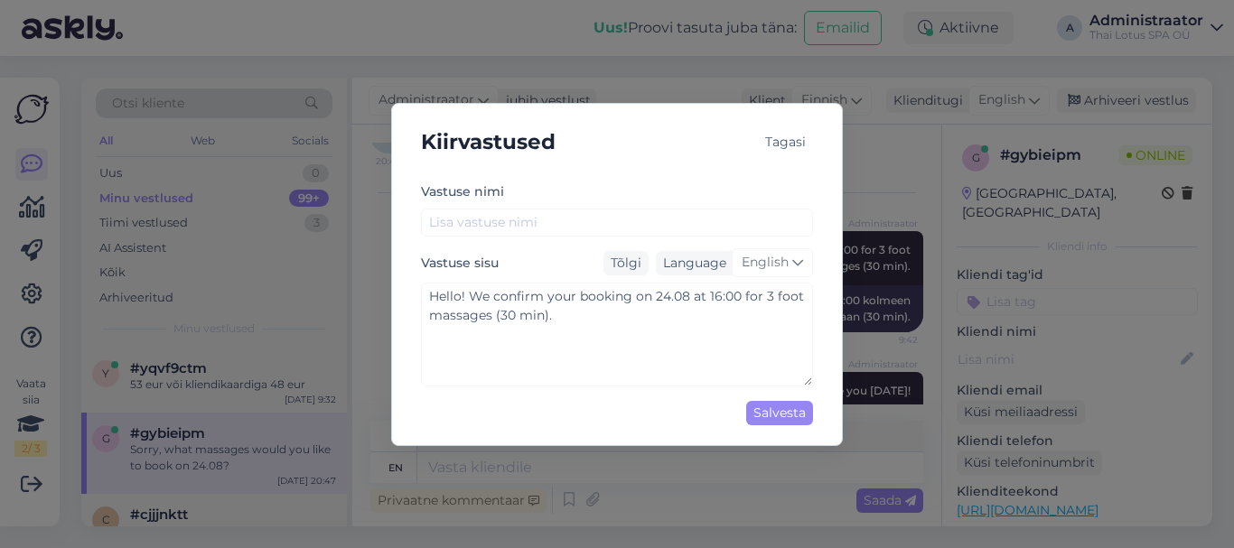 The width and height of the screenshot is (1234, 548). What do you see at coordinates (691, 263) in the screenshot?
I see `div: Language` at bounding box center [691, 263].